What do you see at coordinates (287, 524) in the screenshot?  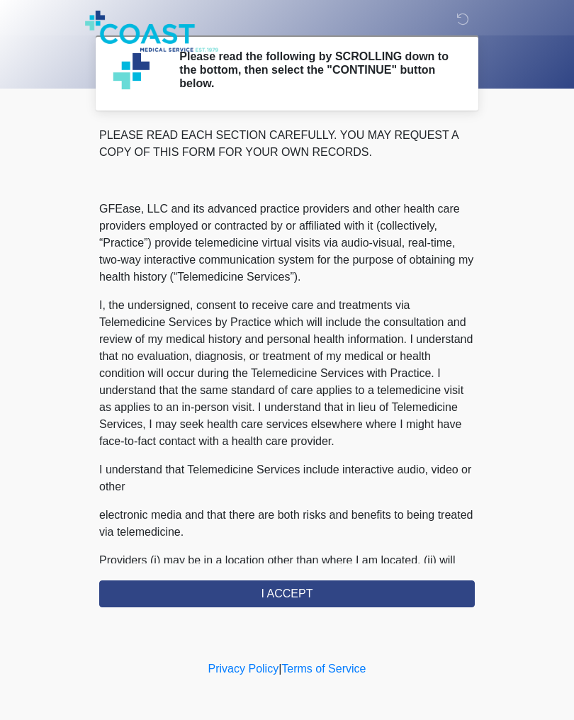 I see `p: electronic media and that there are both risks and benefits to being treated via telemedicine.` at bounding box center [287, 524].